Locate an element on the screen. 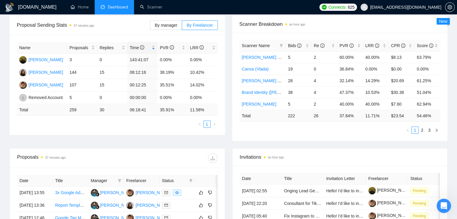 This screenshot has width=457, height=219. td: 11.58 % is located at coordinates (203, 110).